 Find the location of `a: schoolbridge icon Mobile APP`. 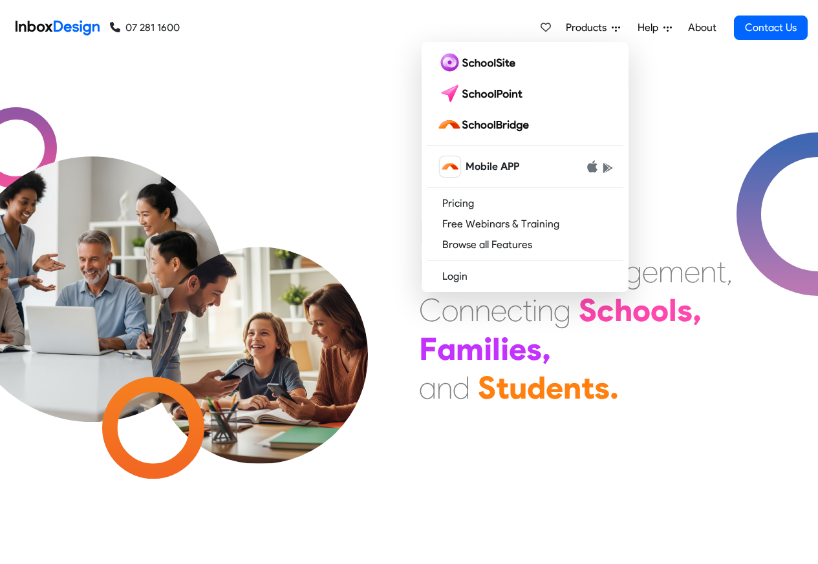

a: schoolbridge icon Mobile APP is located at coordinates (525, 167).